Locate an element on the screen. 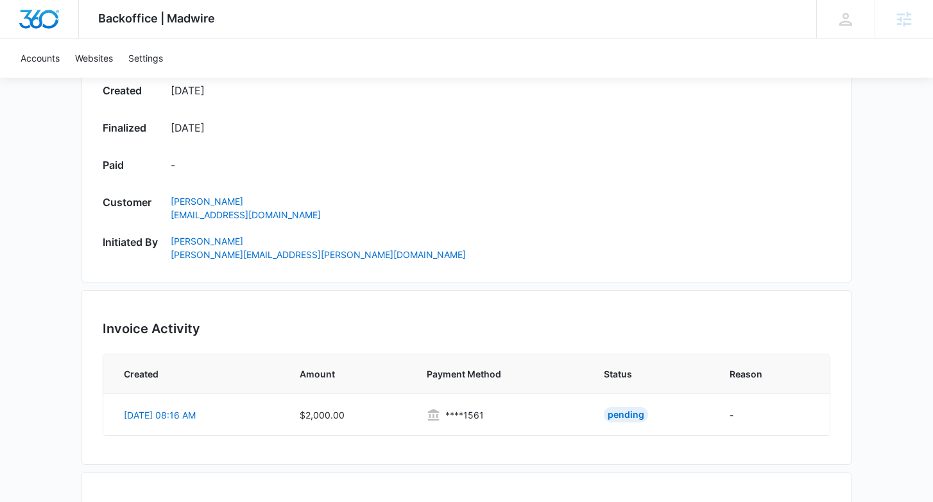 Image resolution: width=933 pixels, height=502 pixels. span: Reason is located at coordinates (770, 374).